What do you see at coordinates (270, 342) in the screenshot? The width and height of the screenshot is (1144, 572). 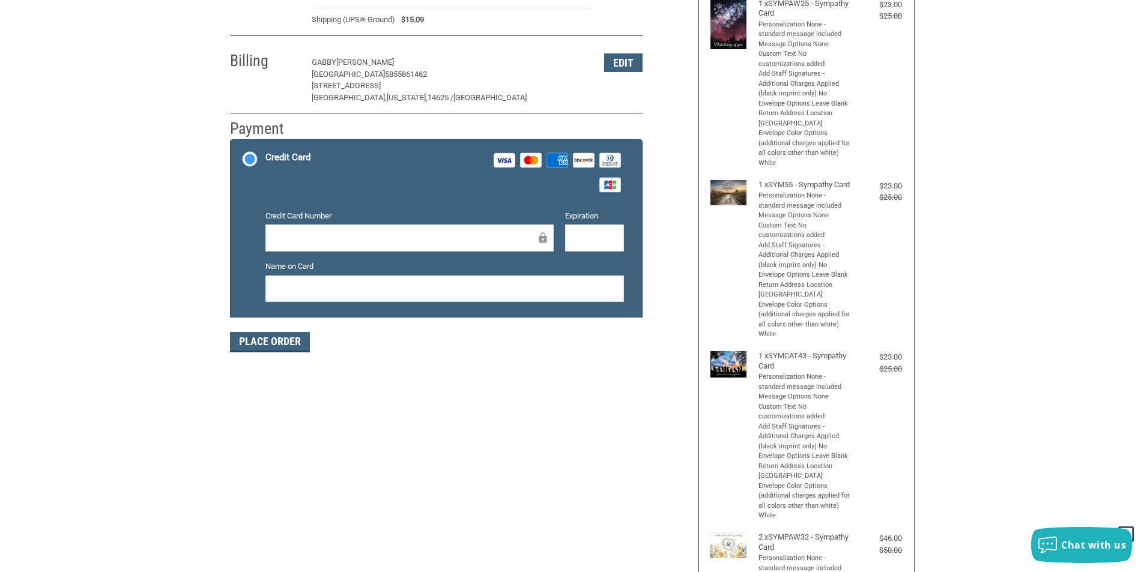 I see `button: Place Order` at bounding box center [270, 342].